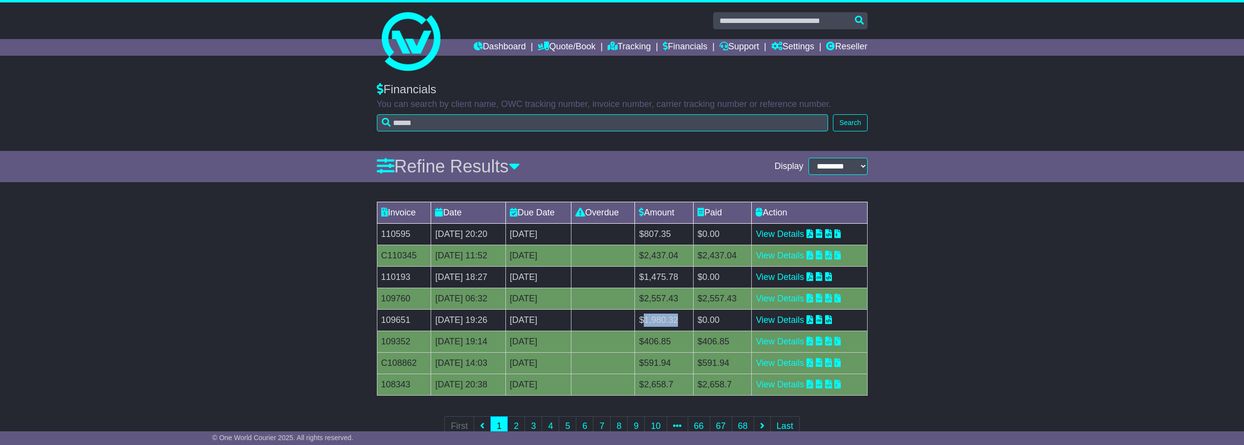 The height and width of the screenshot is (445, 1244). I want to click on a: Dashboard, so click(499, 47).